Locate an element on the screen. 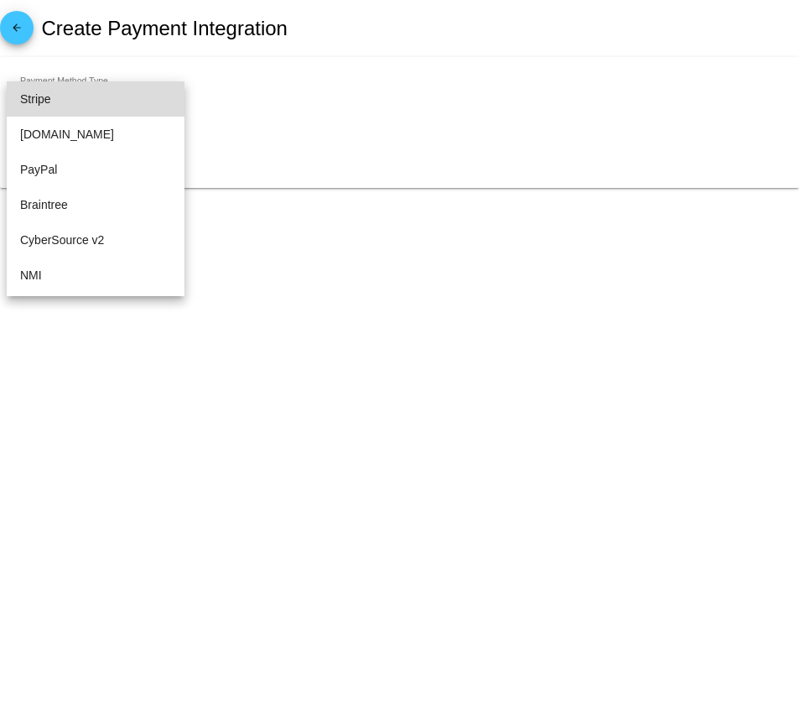 This screenshot has width=799, height=719. span: Stripe is located at coordinates (96, 99).